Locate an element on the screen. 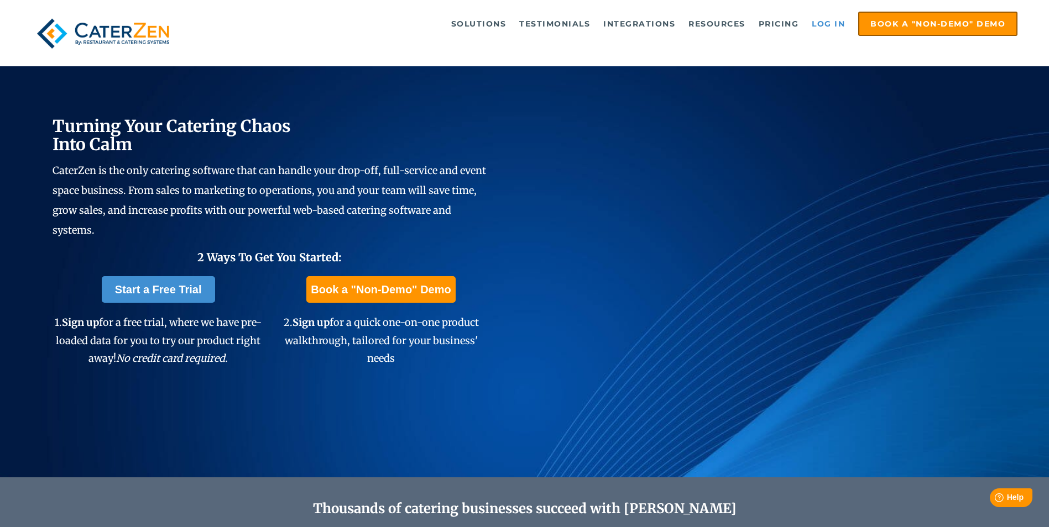 Image resolution: width=1049 pixels, height=527 pixels. span: Help is located at coordinates (65, 13).